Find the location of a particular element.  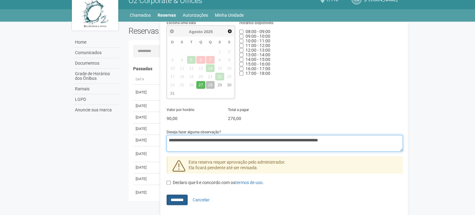

span: Sexta is located at coordinates (220, 42).